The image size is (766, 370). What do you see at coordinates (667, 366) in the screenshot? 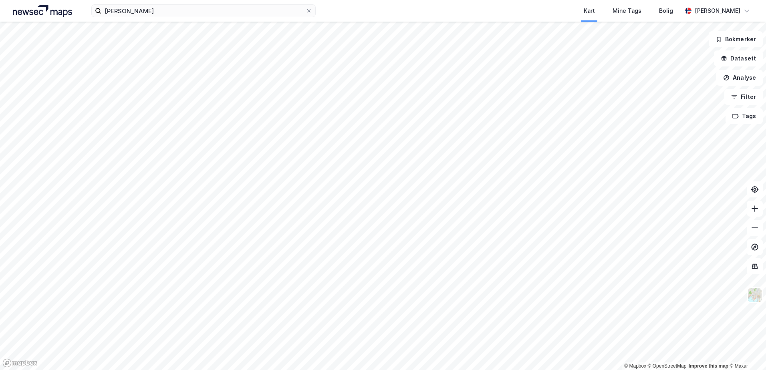
I see `a: OpenStreetMap` at bounding box center [667, 366].